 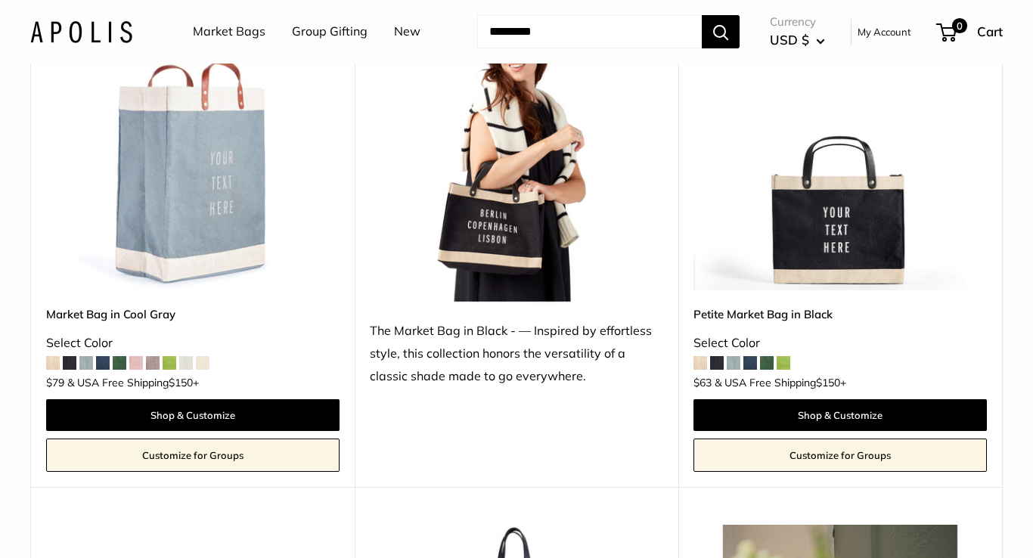 What do you see at coordinates (840, 314) in the screenshot?
I see `a: Petite Market Bag in Black` at bounding box center [840, 314].